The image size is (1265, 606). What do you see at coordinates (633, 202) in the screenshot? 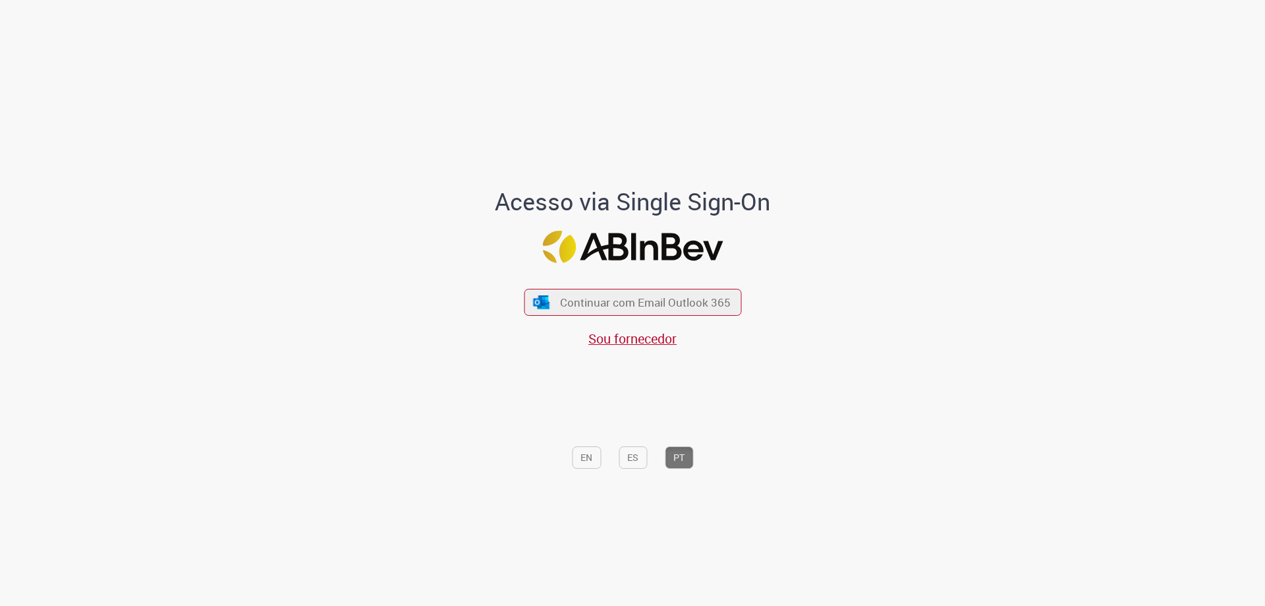
I see `h1: Acesso via Single Sign-On` at bounding box center [633, 202].